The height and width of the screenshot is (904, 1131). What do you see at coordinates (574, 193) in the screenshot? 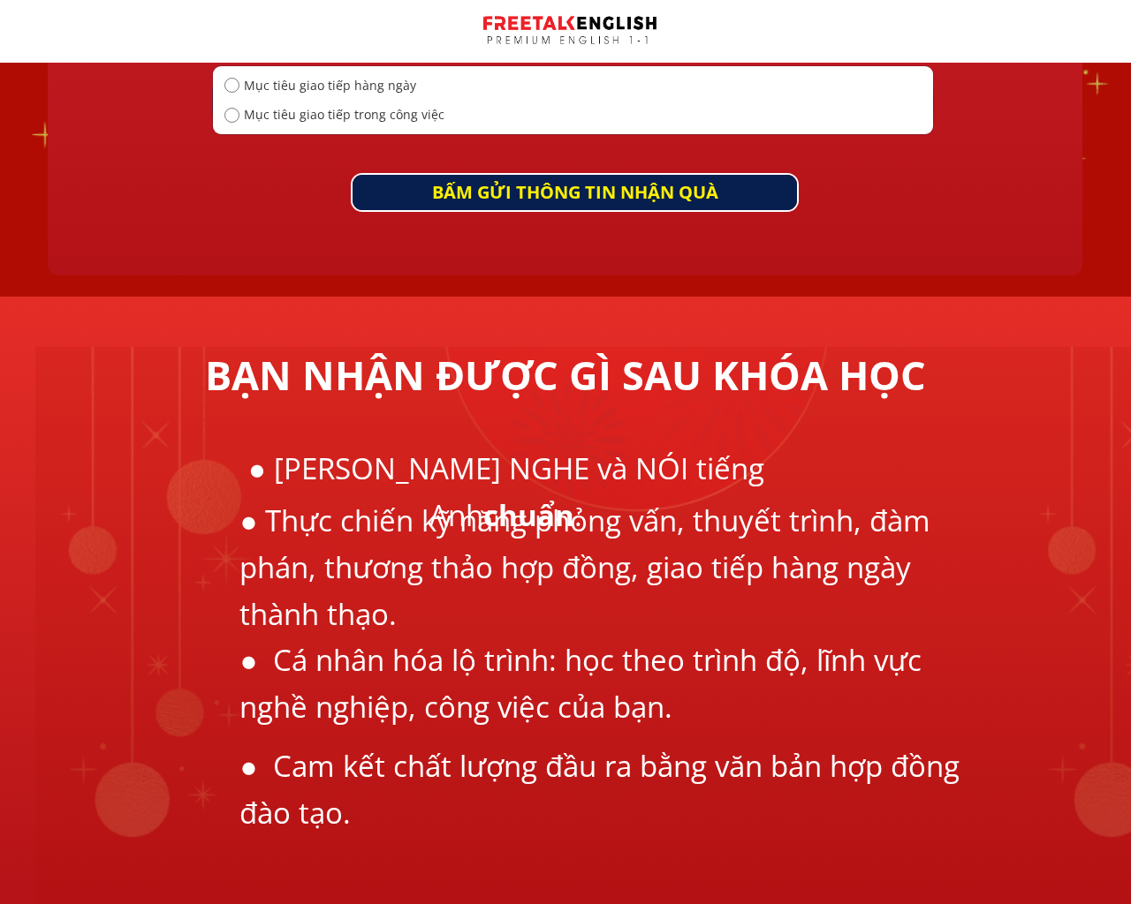
I see `p: BẤM GỬI THÔNG TIN NHẬN QUÀ` at bounding box center [574, 193].